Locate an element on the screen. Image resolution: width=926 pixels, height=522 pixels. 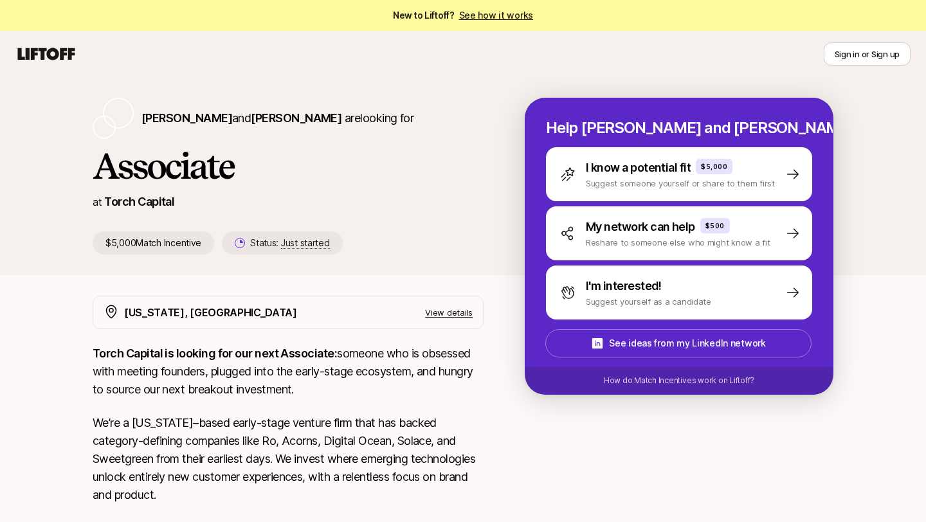
button: Sign in or Sign up is located at coordinates (867, 54).